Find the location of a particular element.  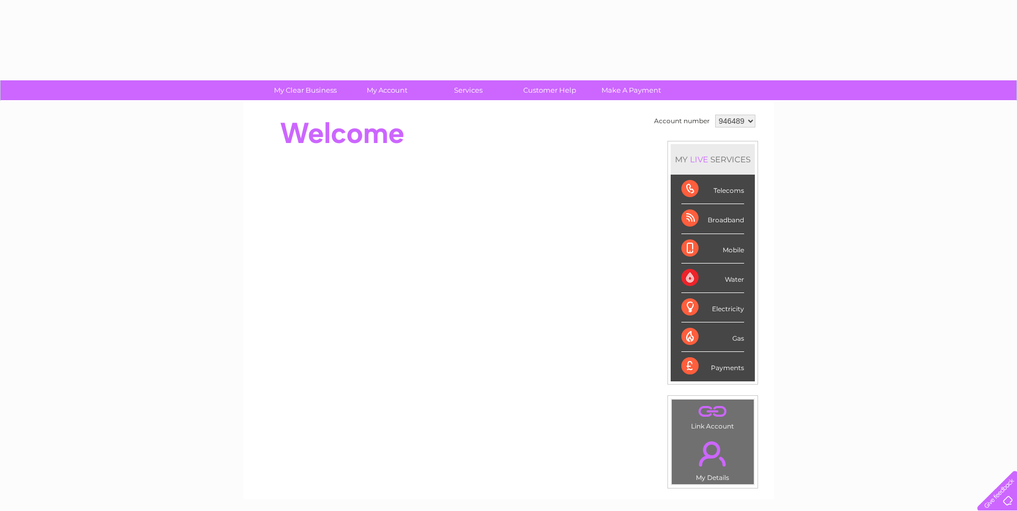

a: Services is located at coordinates (468, 90).